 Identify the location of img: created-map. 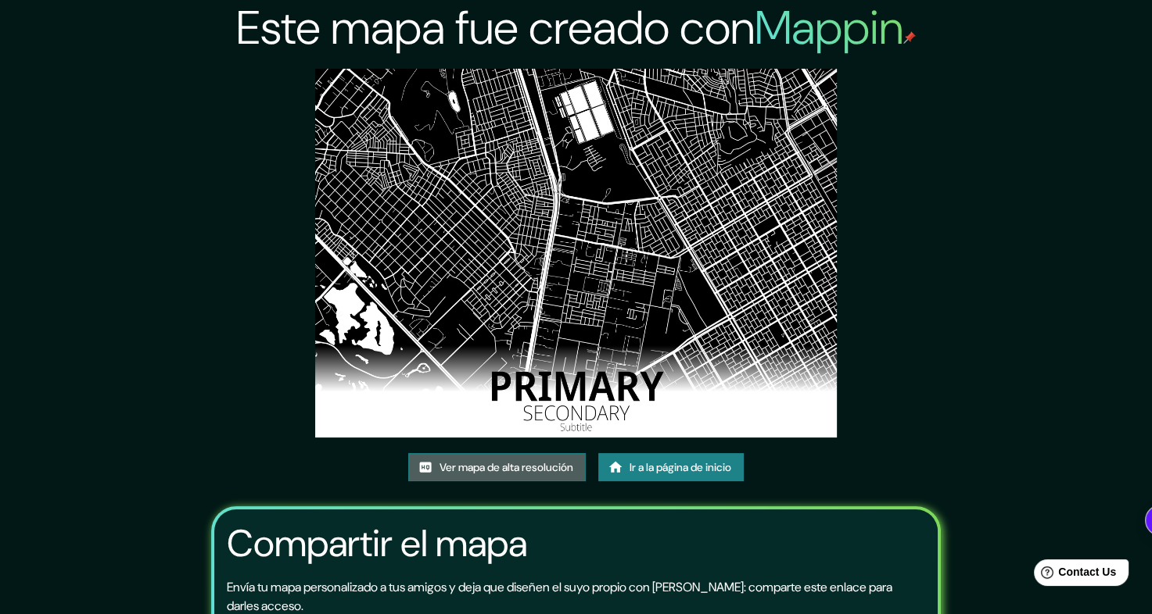
(575, 253).